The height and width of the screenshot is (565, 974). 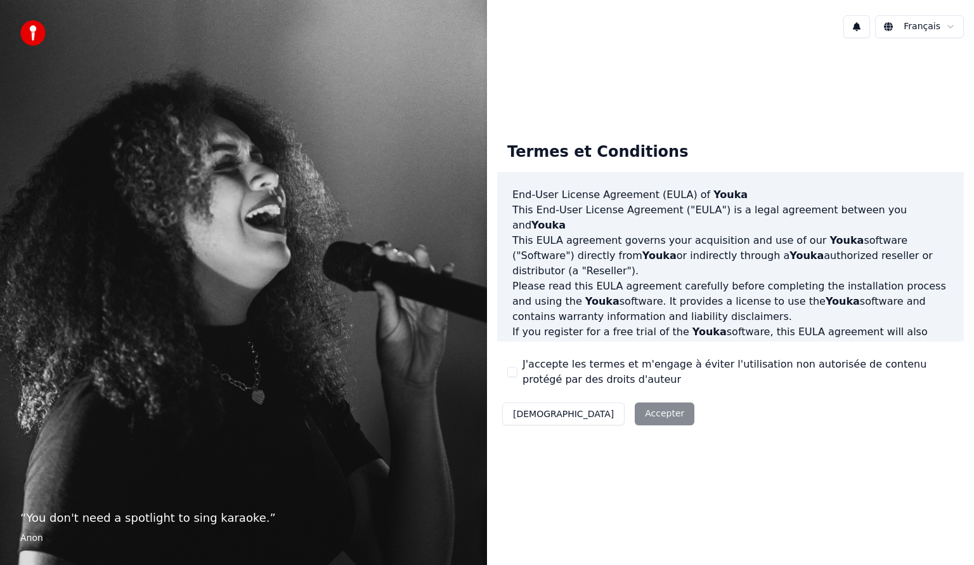 I want to click on p: If you register for a free trial of the software, this EULA agreement will also govern that trial..., so click(x=731, y=355).